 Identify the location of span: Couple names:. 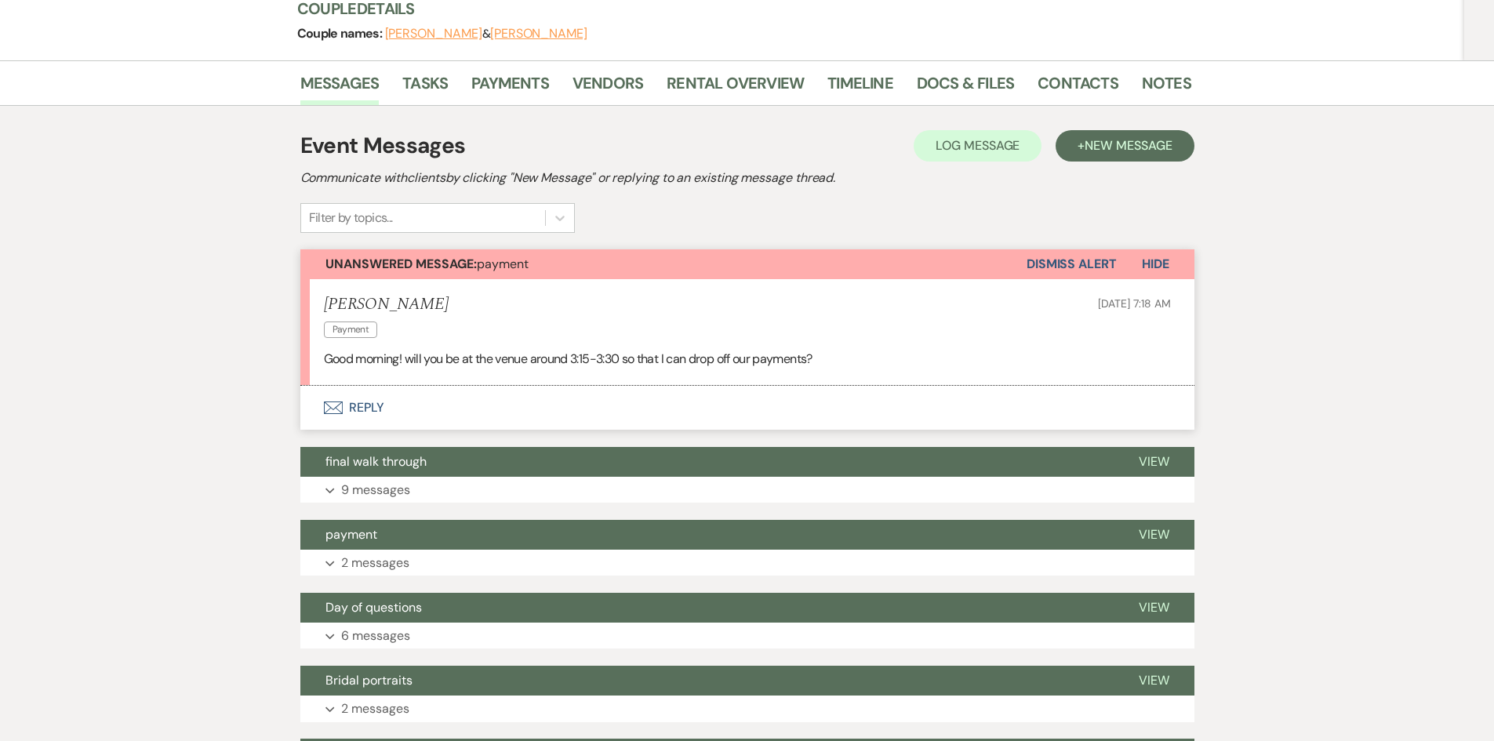
(341, 33).